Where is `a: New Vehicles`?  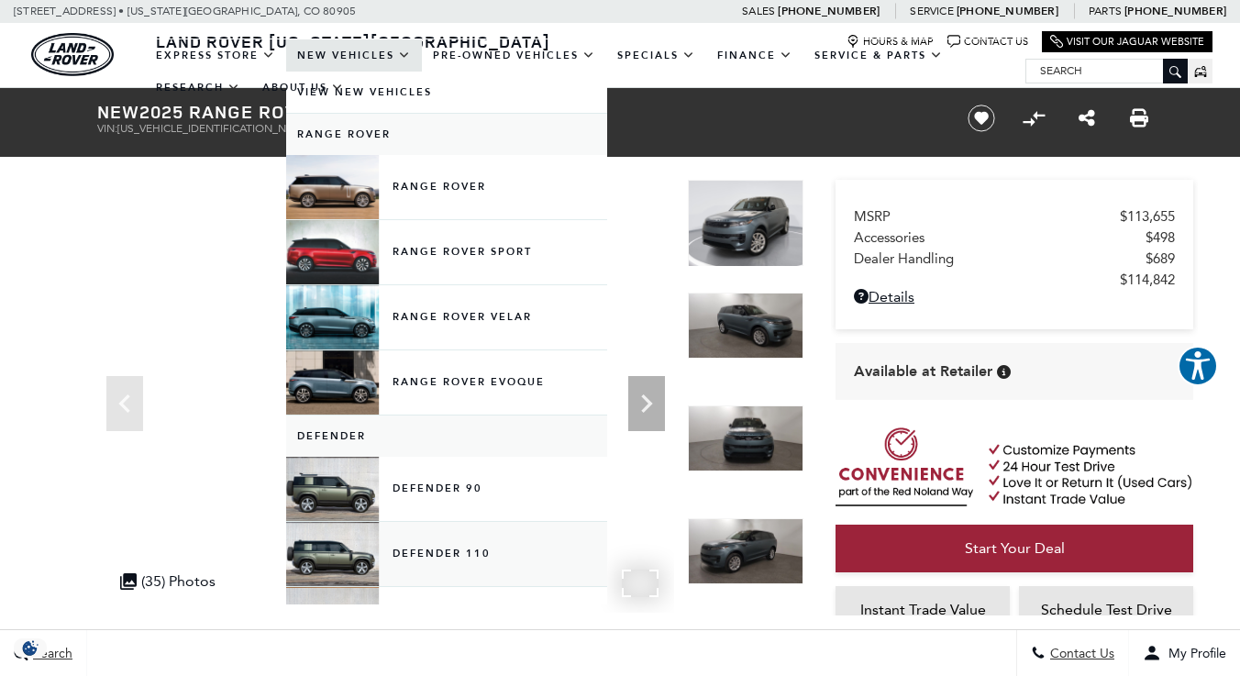
a: New Vehicles is located at coordinates (354, 55).